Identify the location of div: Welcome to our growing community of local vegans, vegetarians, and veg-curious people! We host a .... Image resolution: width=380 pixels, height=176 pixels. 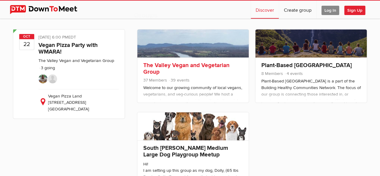
(193, 117).